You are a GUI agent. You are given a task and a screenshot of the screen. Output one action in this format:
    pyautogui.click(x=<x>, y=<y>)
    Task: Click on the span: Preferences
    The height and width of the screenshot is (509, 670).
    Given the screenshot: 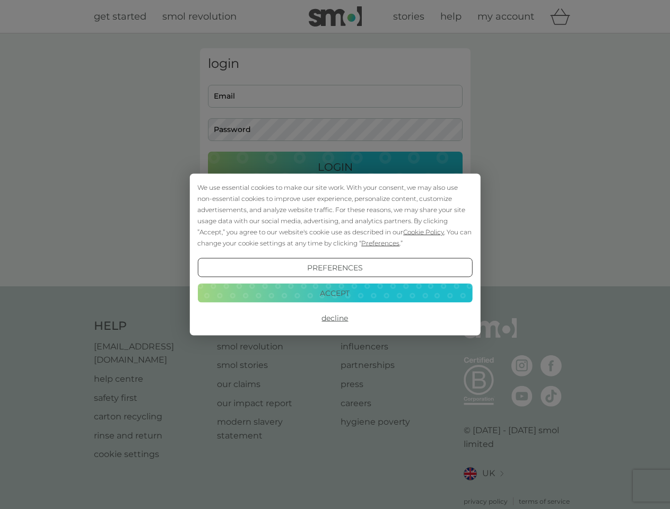 What is the action you would take?
    pyautogui.click(x=380, y=243)
    